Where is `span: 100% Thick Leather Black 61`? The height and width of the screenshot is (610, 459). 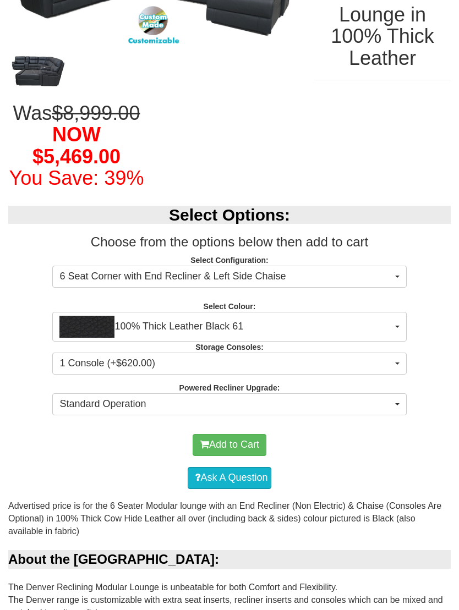 span: 100% Thick Leather Black 61 is located at coordinates (226, 327).